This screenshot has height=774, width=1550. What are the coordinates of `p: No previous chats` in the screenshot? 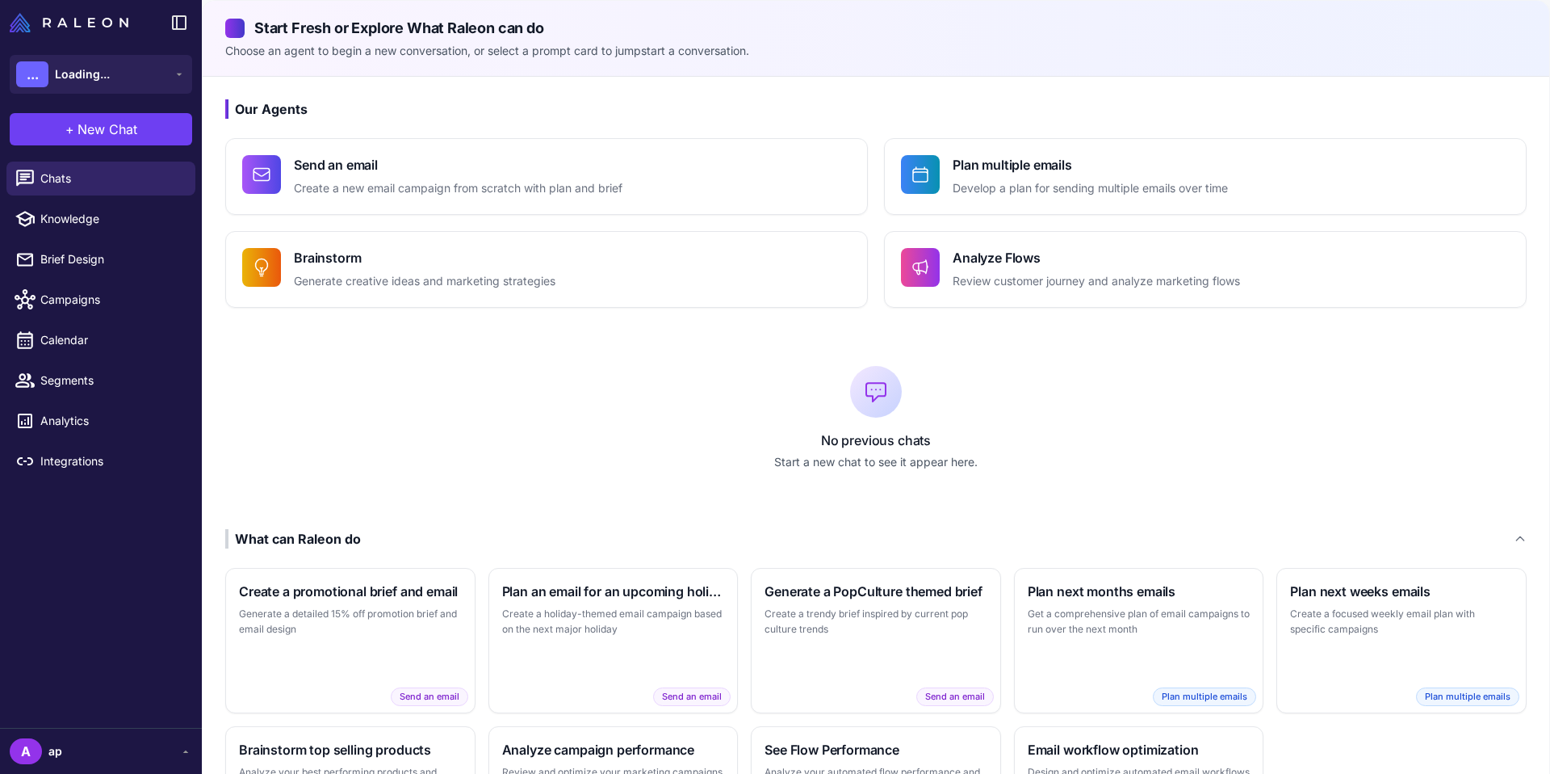 It's located at (876, 440).